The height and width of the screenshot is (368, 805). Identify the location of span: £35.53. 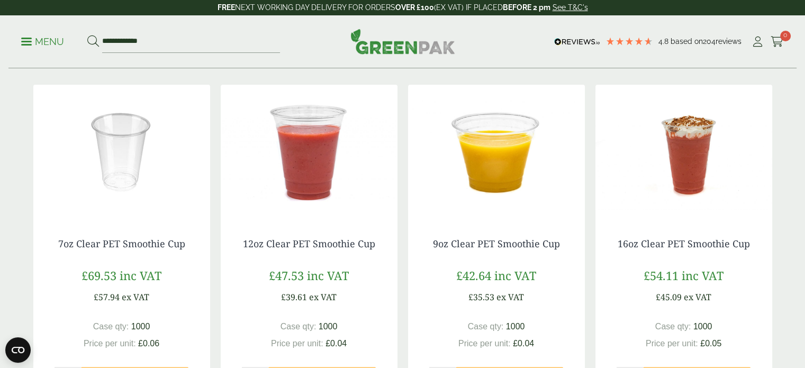
(481, 297).